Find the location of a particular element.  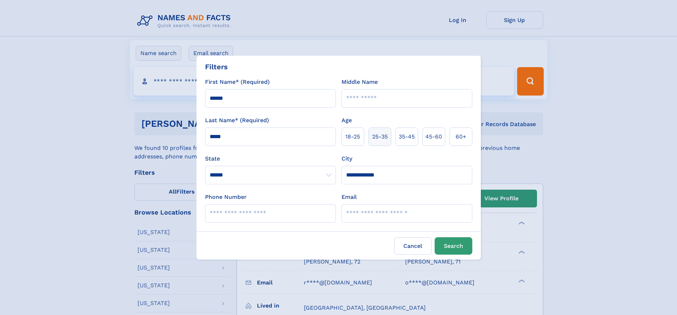

label: Middle Name is located at coordinates (359, 82).